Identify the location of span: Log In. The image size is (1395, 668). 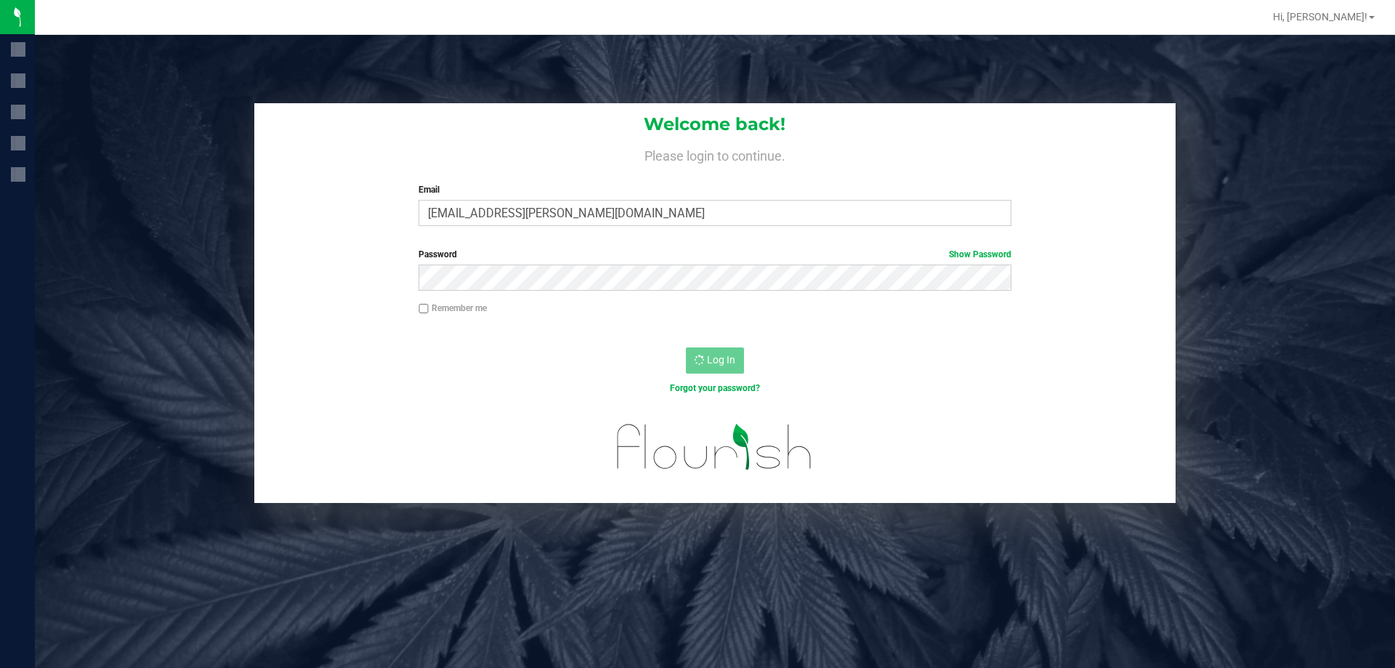
(721, 360).